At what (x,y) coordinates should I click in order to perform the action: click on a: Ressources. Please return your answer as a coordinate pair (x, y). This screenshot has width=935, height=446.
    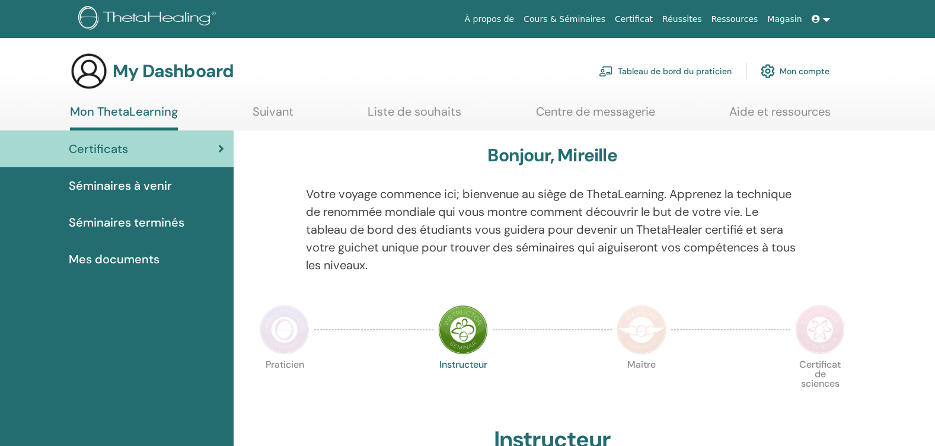
    Looking at the image, I should click on (734, 19).